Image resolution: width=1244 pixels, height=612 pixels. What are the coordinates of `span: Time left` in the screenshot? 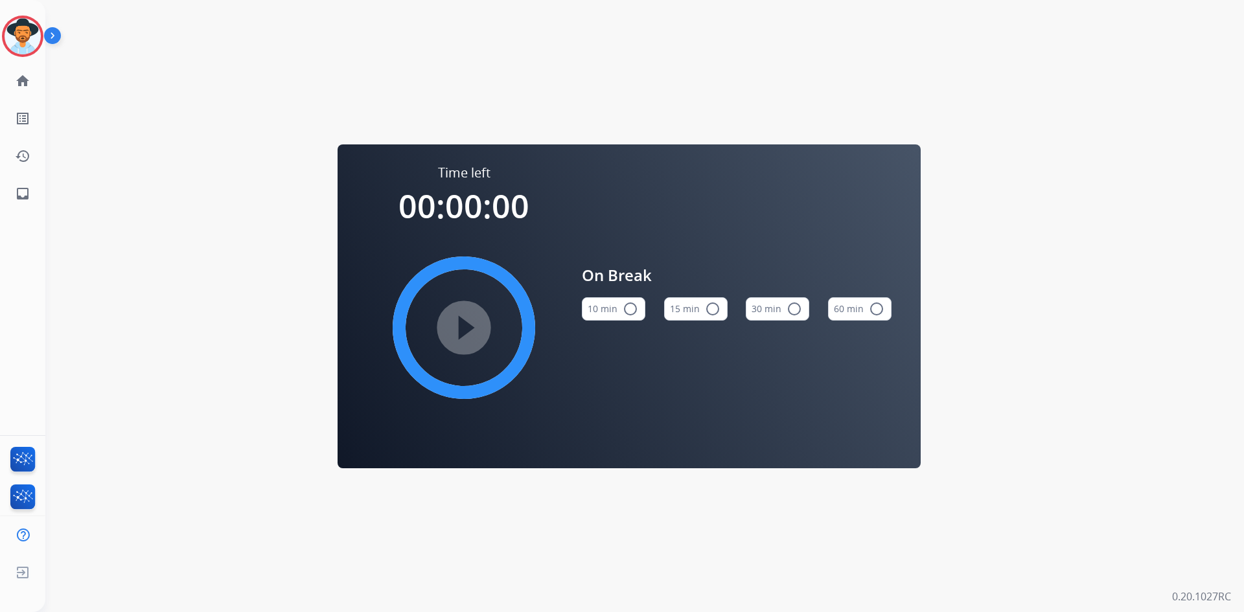 It's located at (464, 173).